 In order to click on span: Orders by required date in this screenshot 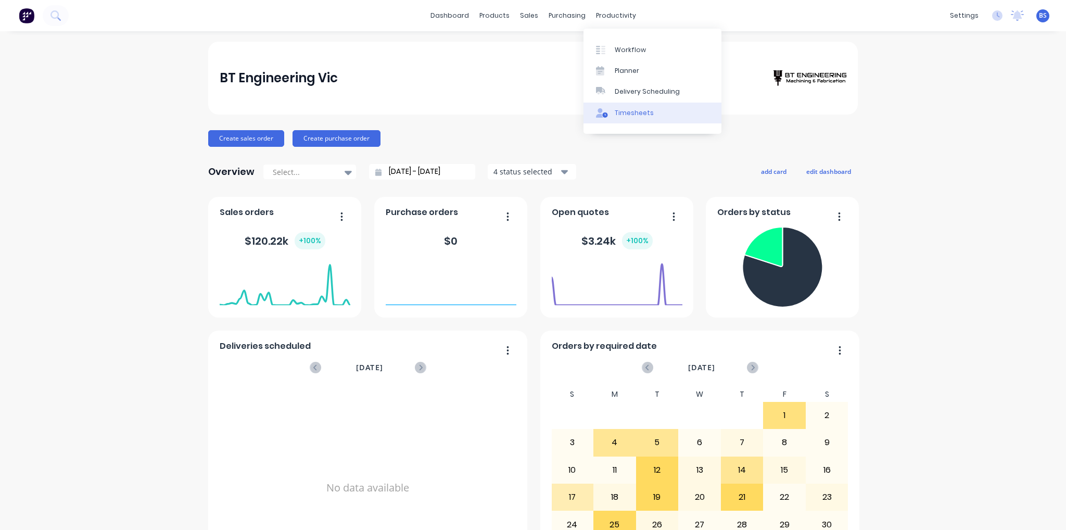, I will do `click(604, 346)`.